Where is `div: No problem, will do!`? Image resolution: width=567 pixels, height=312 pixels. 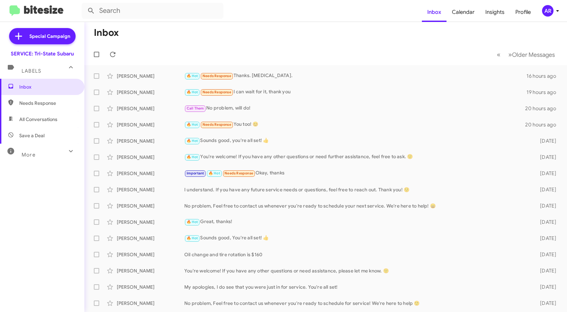
div: No problem, will do! is located at coordinates (355, 108).